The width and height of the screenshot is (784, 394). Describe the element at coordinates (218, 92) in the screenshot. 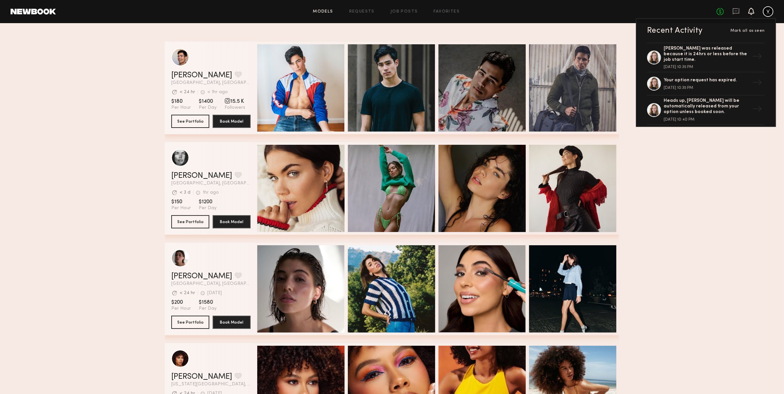

I see `div: < 1hr ago` at that location.